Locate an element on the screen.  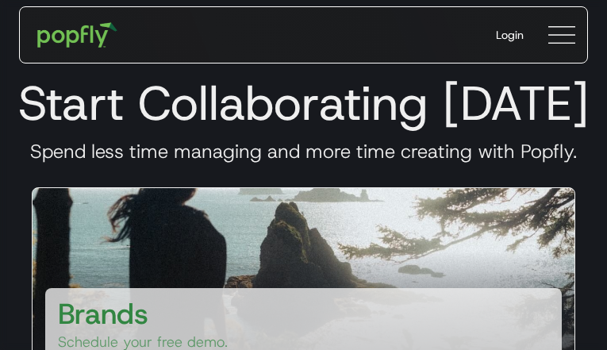
h3: Spend less time managing and more time creating with Popfly. is located at coordinates (303, 152).